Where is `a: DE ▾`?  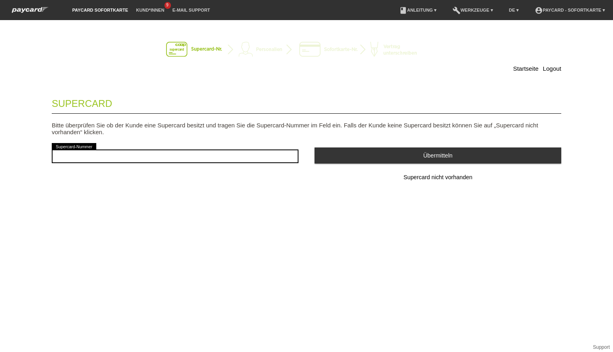
a: DE ▾ is located at coordinates (514, 10).